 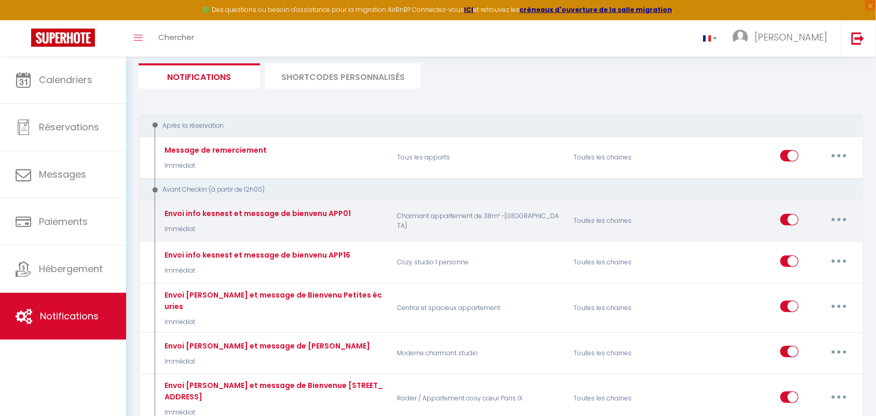 I want to click on span: Chercher, so click(x=176, y=37).